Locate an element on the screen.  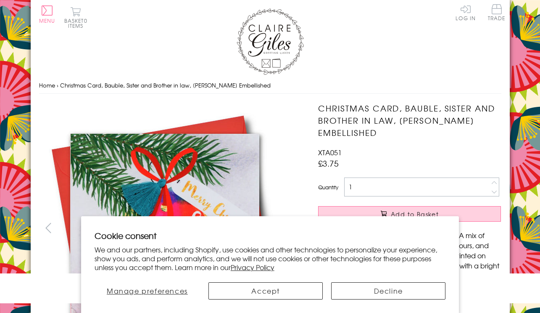
button: prev is located at coordinates (48, 227).